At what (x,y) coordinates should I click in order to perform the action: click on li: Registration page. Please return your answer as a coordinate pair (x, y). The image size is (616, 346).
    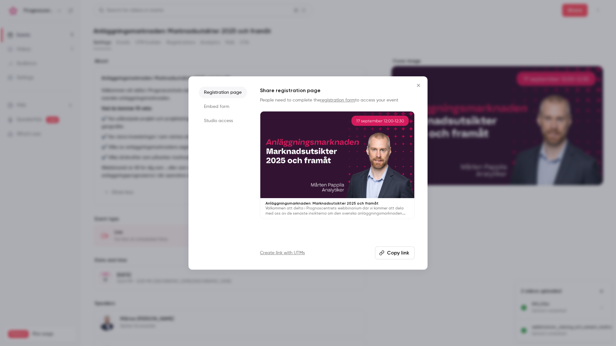
    Looking at the image, I should click on (223, 93).